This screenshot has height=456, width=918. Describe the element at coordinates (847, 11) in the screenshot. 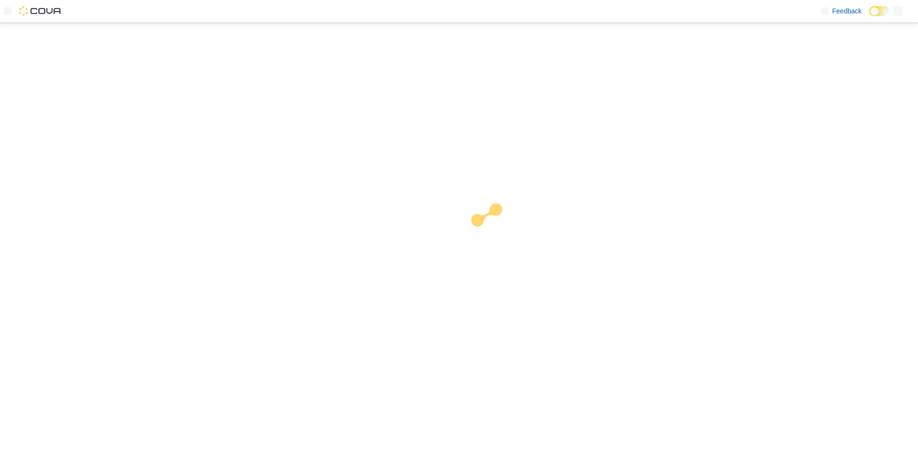

I see `span: Feedback` at that location.